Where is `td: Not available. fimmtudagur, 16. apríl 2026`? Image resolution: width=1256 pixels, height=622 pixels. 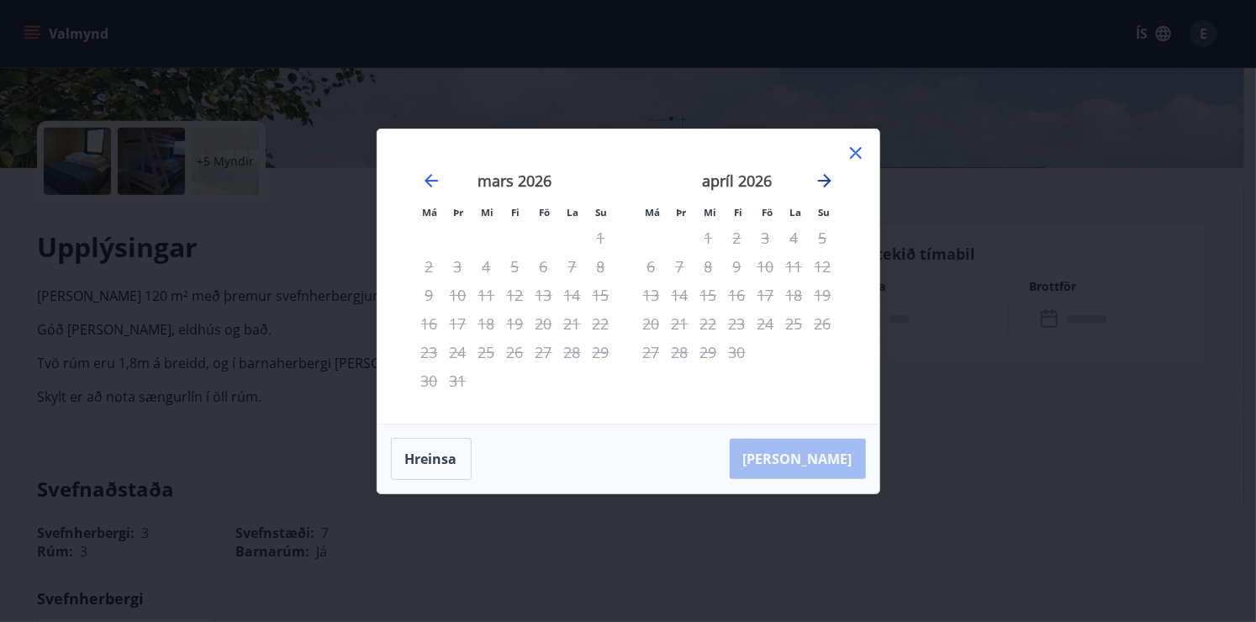
td: Not available. fimmtudagur, 16. apríl 2026 is located at coordinates (737, 295).